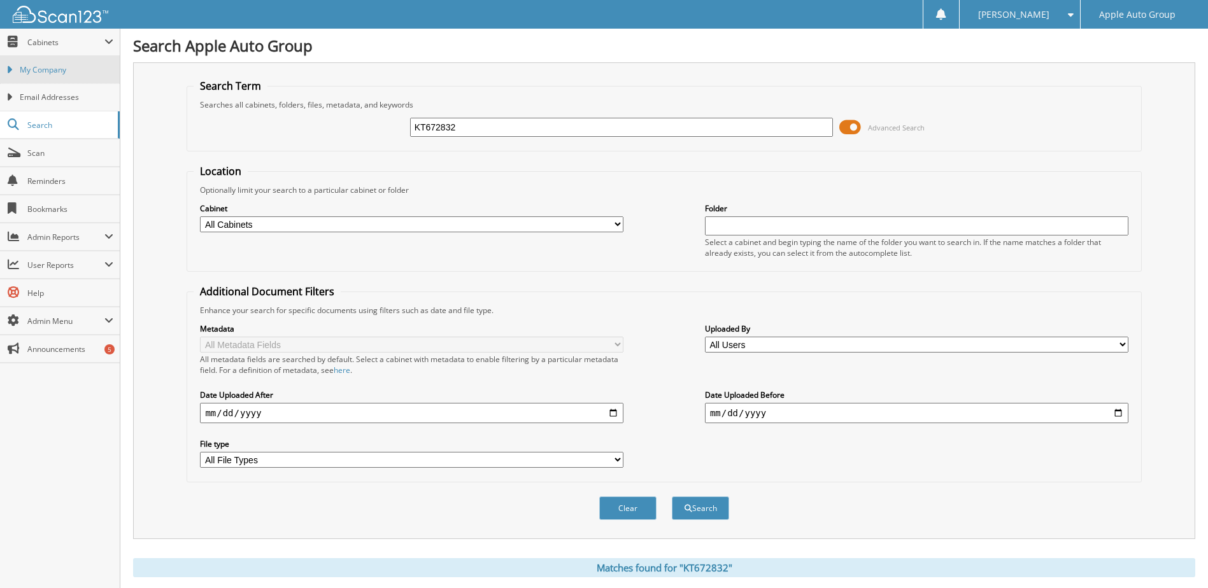 The image size is (1208, 588). Describe the element at coordinates (342, 370) in the screenshot. I see `a: here` at that location.